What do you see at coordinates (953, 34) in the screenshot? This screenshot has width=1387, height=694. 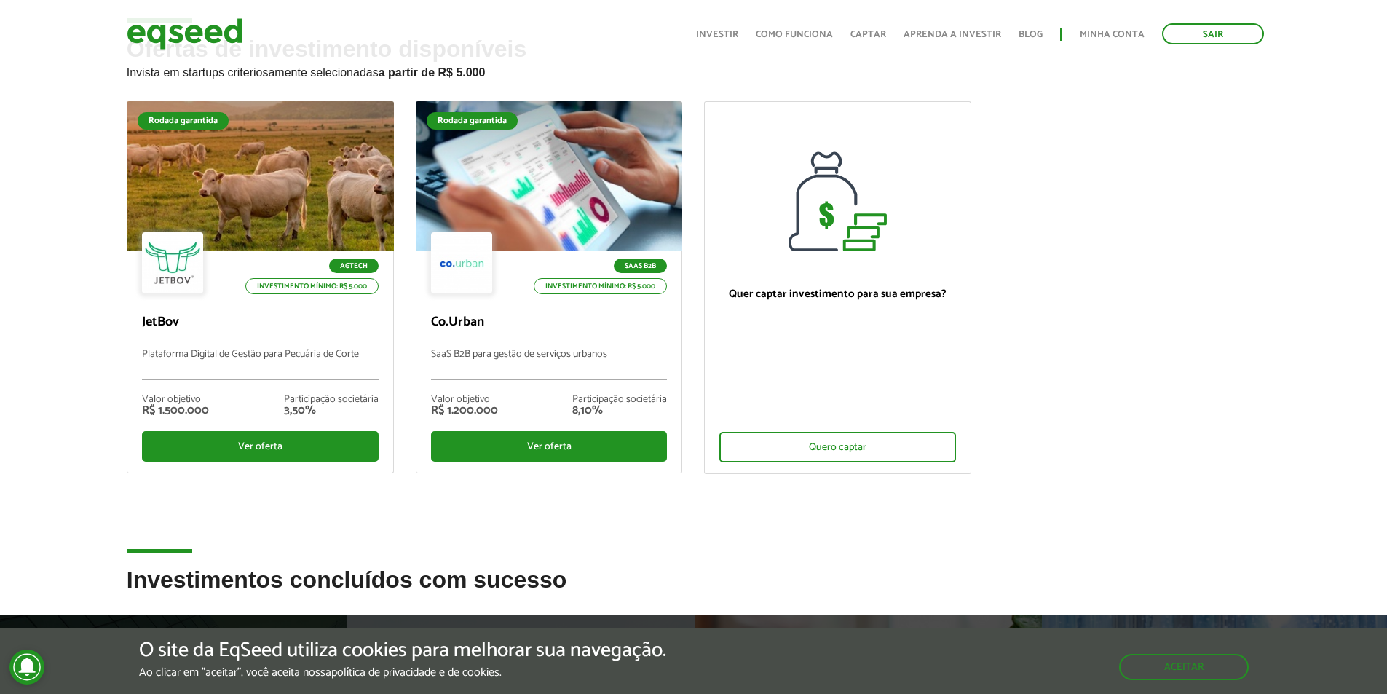 I see `a: Aprenda a investir` at bounding box center [953, 34].